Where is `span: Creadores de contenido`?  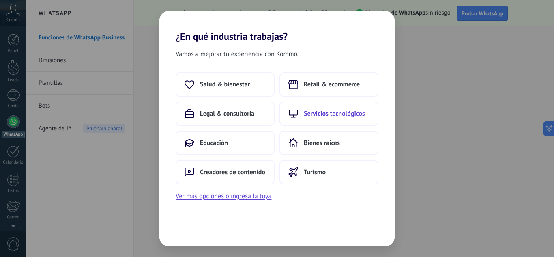 span: Creadores de contenido is located at coordinates (232, 172).